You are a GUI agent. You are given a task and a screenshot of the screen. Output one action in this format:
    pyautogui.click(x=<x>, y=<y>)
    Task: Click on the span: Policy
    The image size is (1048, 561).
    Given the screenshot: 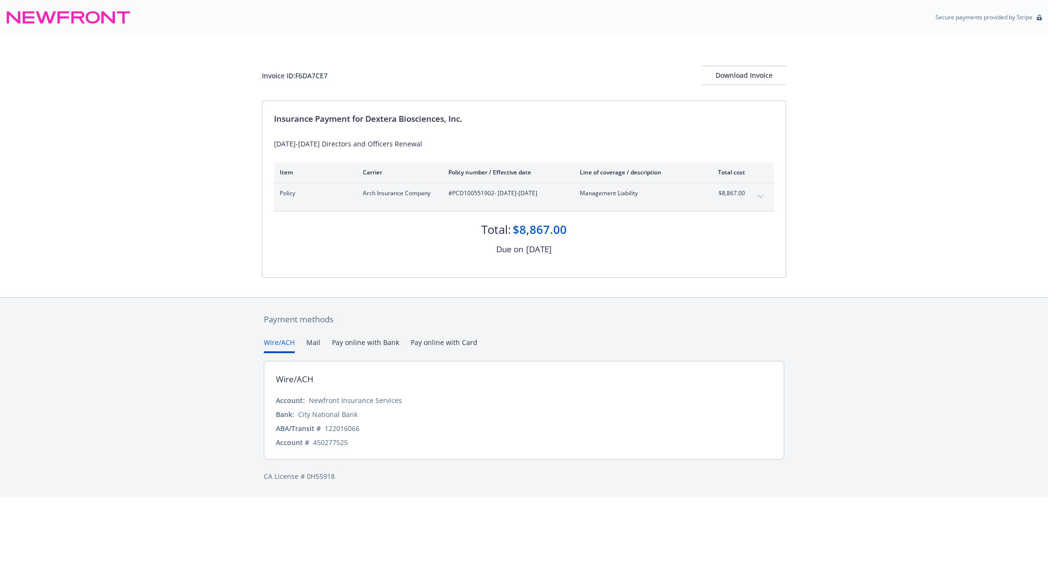 What is the action you would take?
    pyautogui.click(x=313, y=193)
    